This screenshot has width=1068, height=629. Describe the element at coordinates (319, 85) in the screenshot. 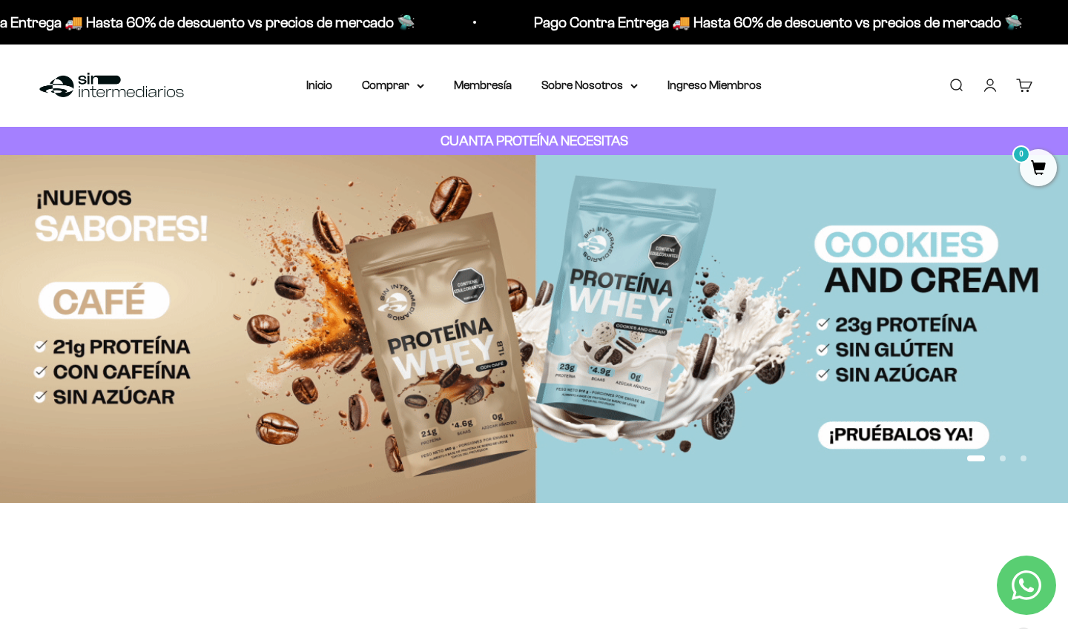

I see `a: Inicio` at that location.